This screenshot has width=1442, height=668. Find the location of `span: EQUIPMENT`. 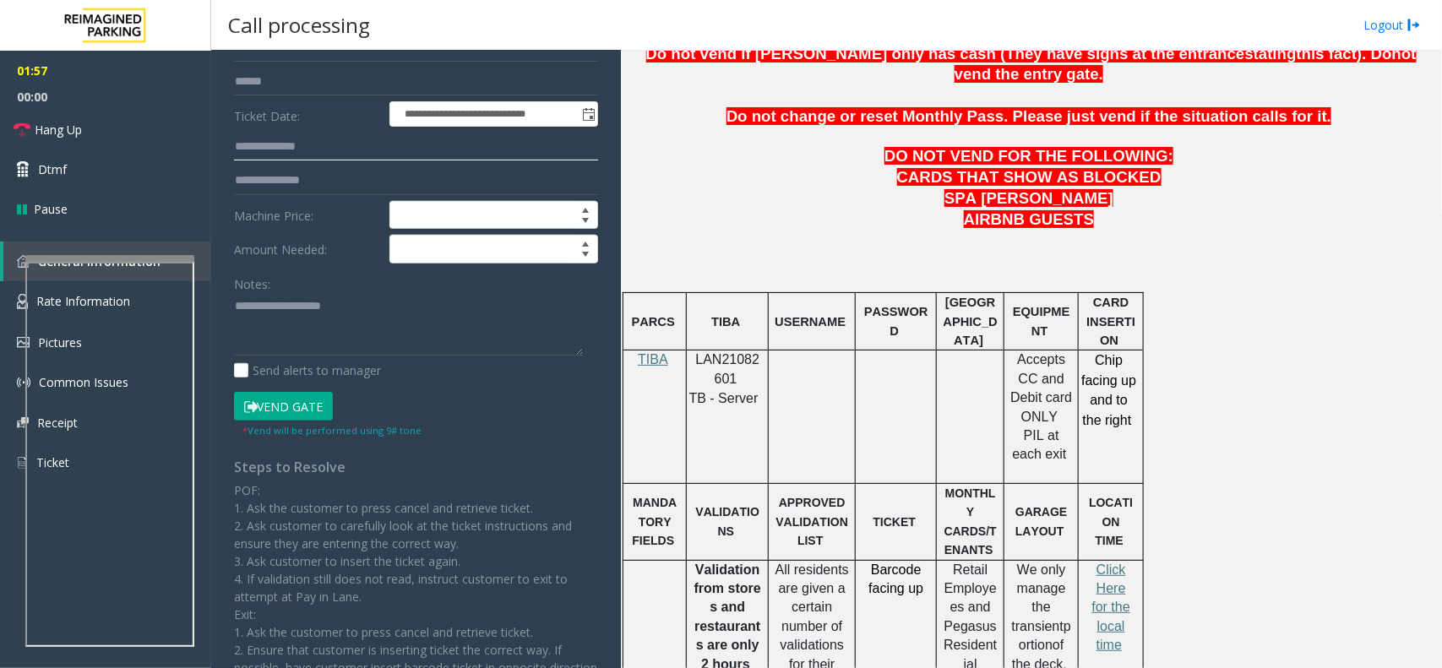

span: EQUIPMENT is located at coordinates (1042, 321).